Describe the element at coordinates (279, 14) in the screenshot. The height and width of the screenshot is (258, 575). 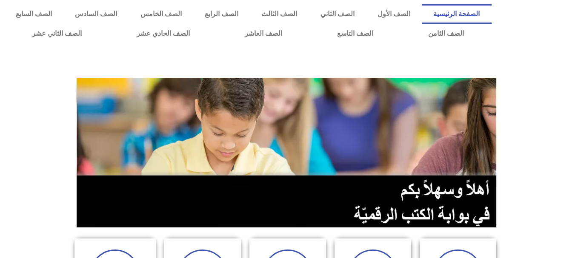
I see `a: الصف الثالث` at that location.